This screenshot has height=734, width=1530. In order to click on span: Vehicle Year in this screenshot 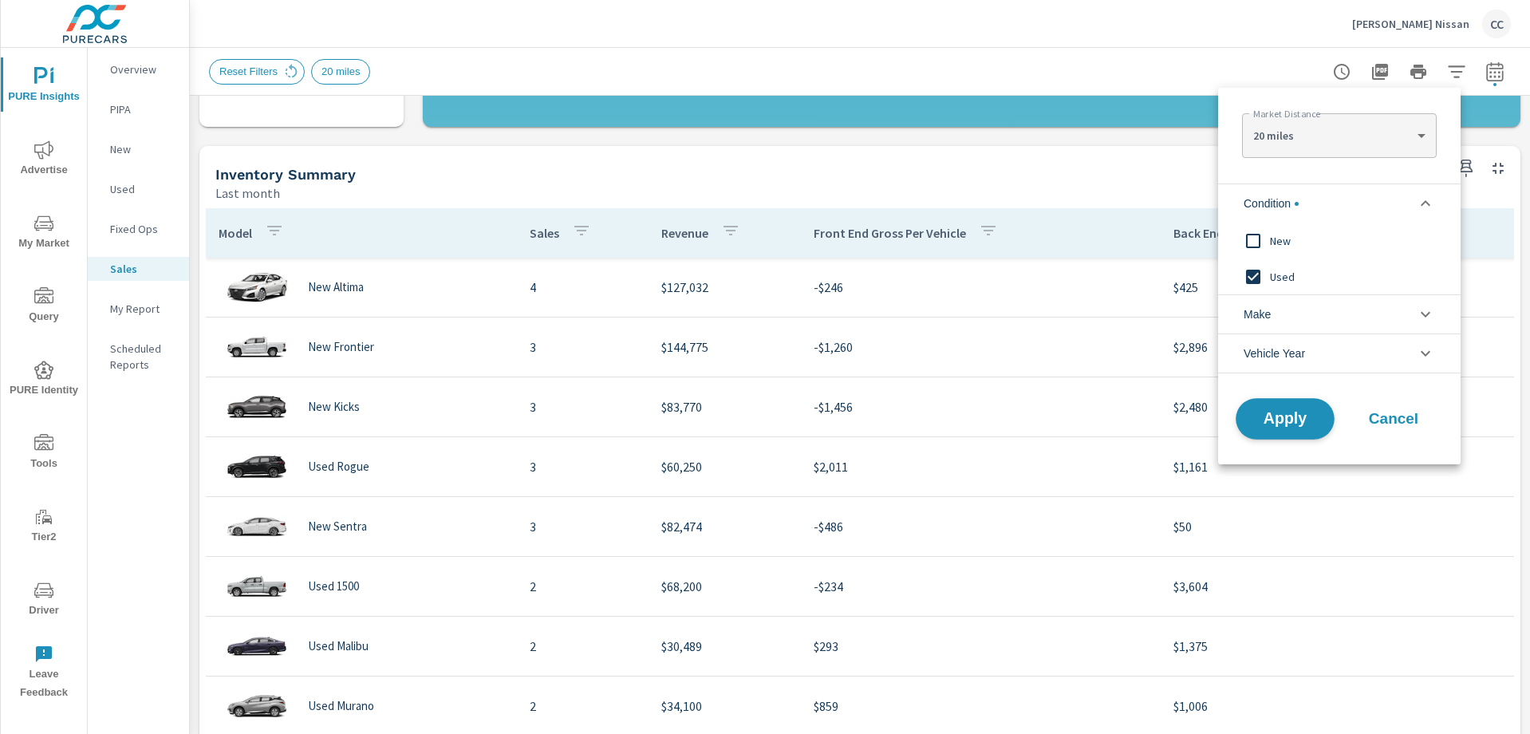, I will do `click(1274, 353)`.